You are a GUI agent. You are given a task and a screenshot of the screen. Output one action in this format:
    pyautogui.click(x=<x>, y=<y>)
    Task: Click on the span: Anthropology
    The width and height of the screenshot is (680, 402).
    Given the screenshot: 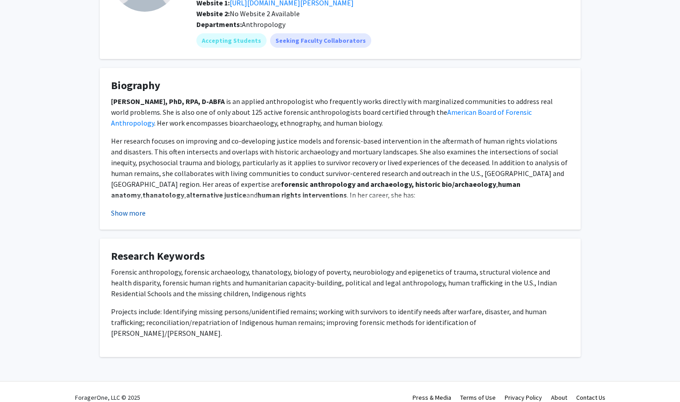 What is the action you would take?
    pyautogui.click(x=264, y=24)
    